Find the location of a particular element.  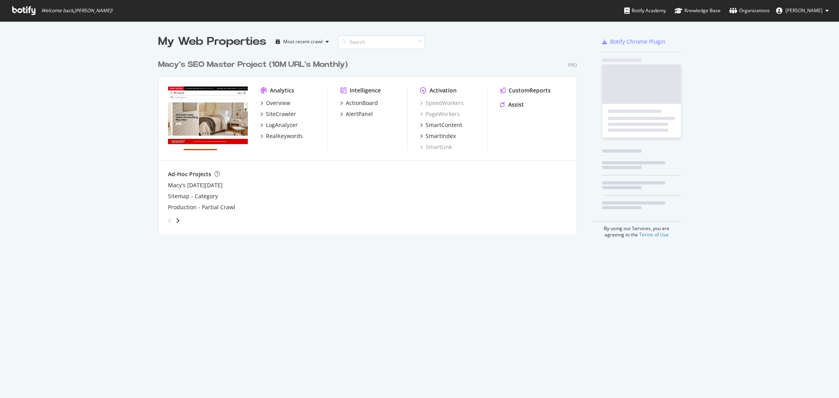

div: Overview is located at coordinates (278, 103).